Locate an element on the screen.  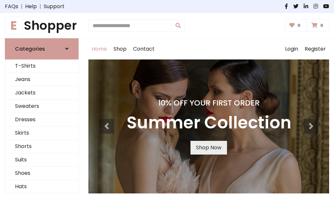
a: Skirts is located at coordinates (42, 133).